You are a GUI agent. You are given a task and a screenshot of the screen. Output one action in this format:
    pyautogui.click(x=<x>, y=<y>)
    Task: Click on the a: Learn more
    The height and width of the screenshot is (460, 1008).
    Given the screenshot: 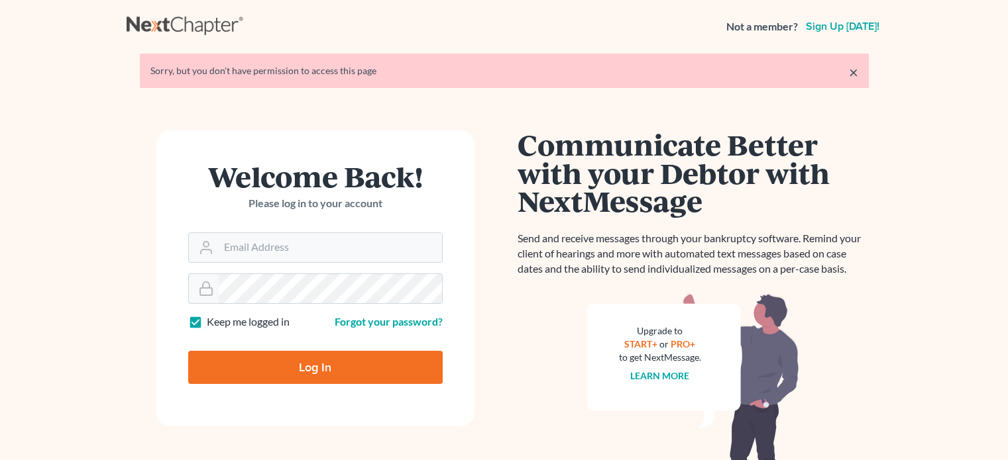 What is the action you would take?
    pyautogui.click(x=659, y=376)
    